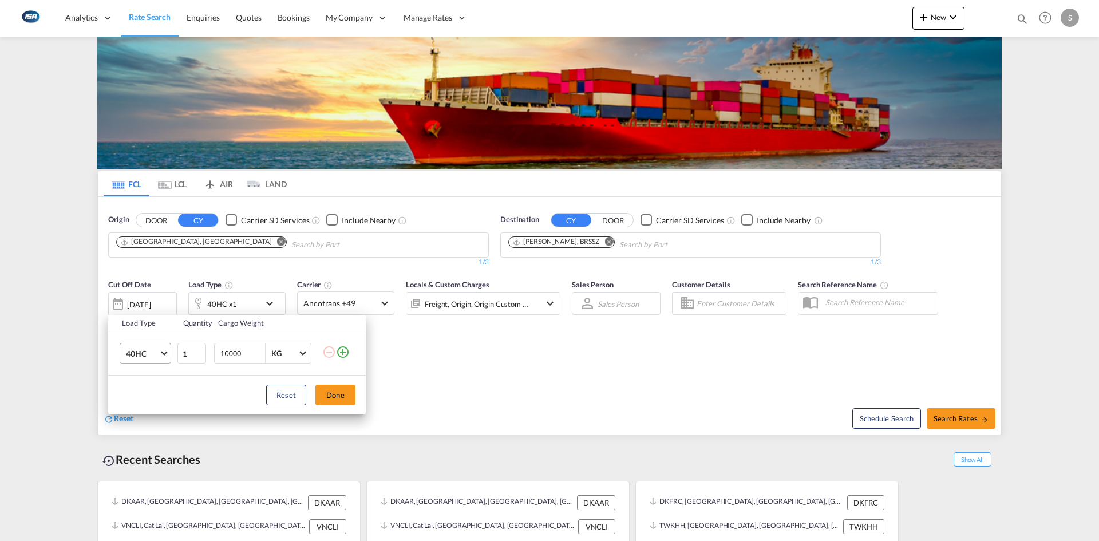  Describe the element at coordinates (329, 352) in the screenshot. I see `md-icon: icon-minus-circle-outline` at that location.